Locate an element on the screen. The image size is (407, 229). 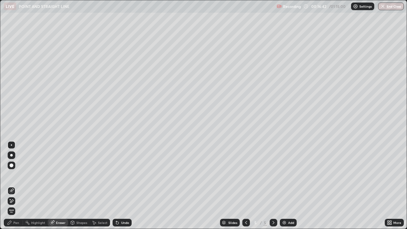
img: class-settings-icons is located at coordinates (356, 6).